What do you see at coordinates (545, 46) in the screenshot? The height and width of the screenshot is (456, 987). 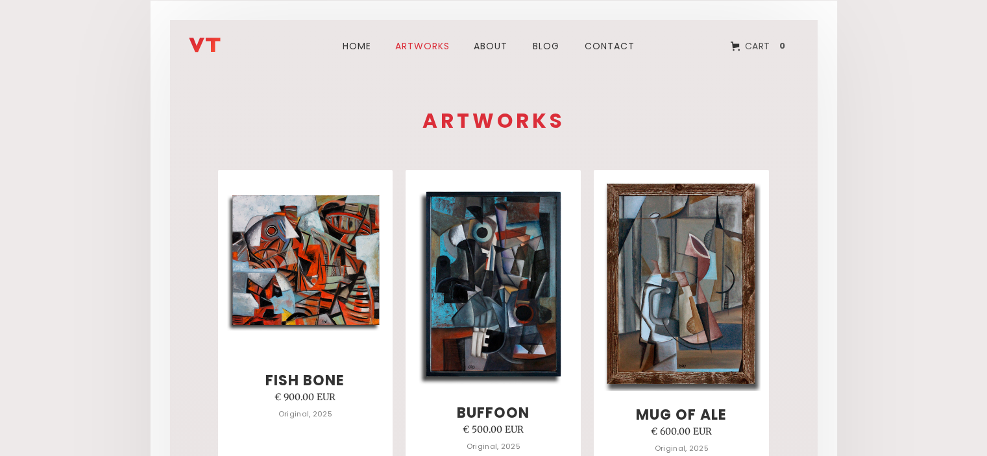 I see `a: blog` at bounding box center [545, 46].